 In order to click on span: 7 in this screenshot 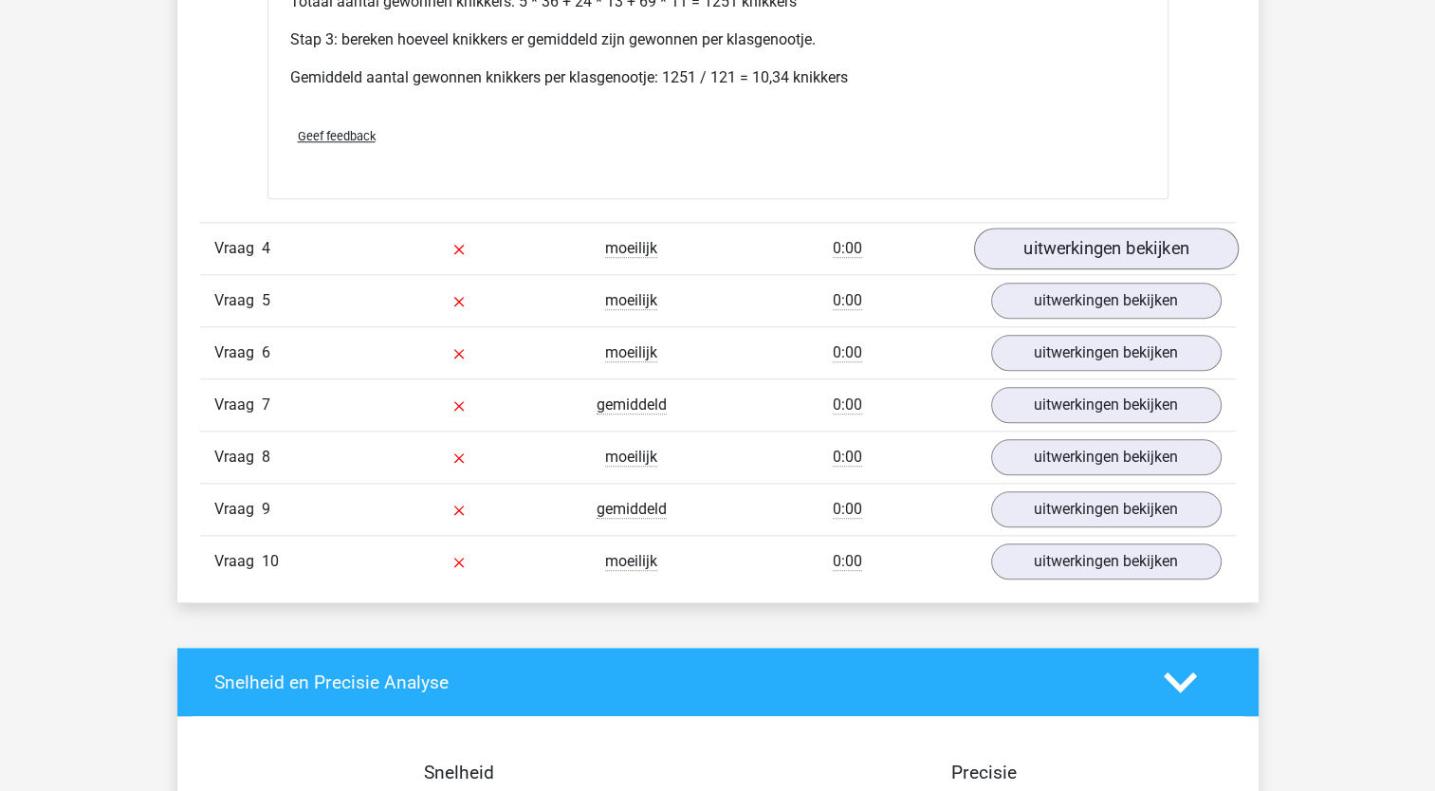, I will do `click(266, 404)`.